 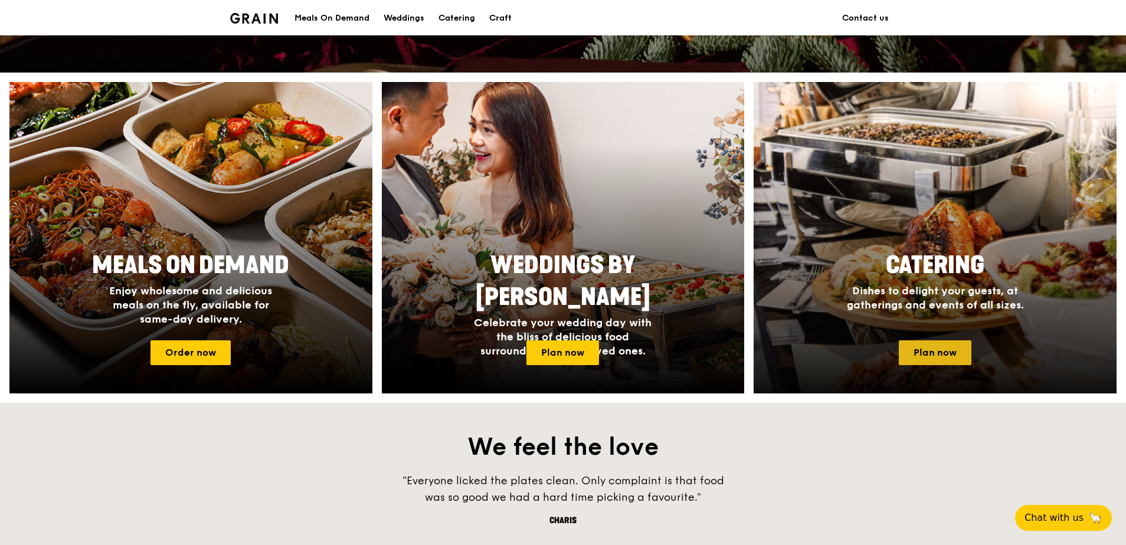 What do you see at coordinates (935, 298) in the screenshot?
I see `span: Dishes to delight your guests, at gatherings and events of all sizes.` at bounding box center [935, 298].